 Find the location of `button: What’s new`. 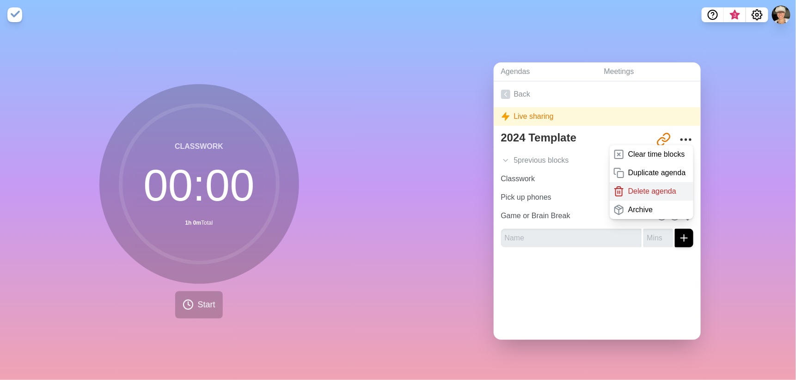

button: What’s new is located at coordinates (735, 15).